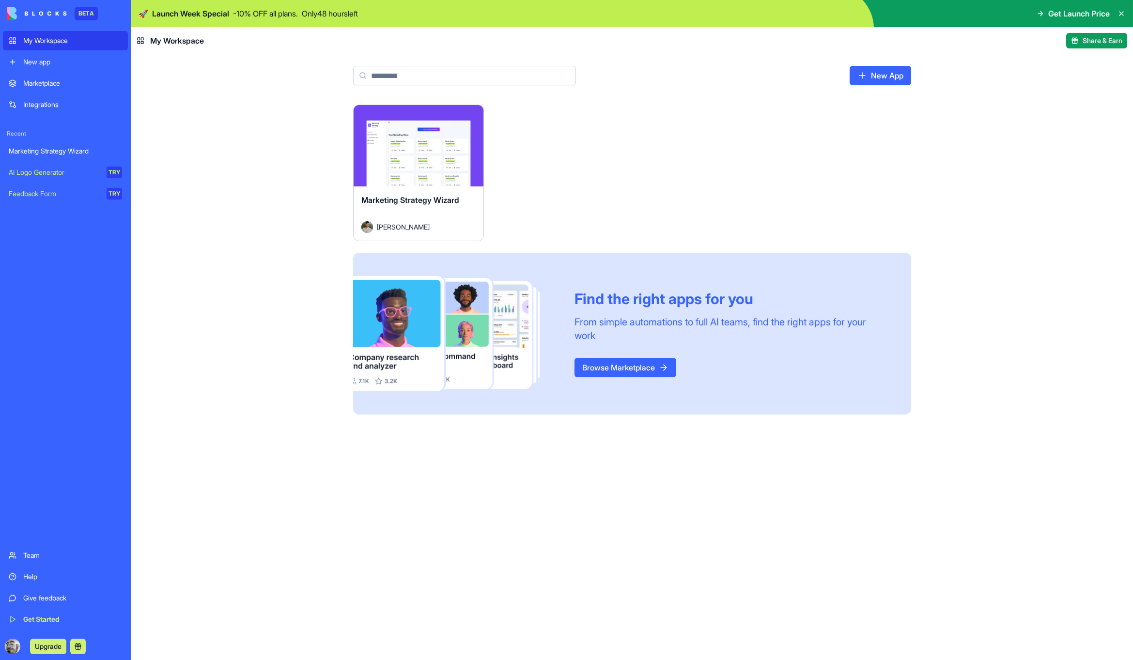  What do you see at coordinates (1103, 41) in the screenshot?
I see `span: Share & Earn` at bounding box center [1103, 41].